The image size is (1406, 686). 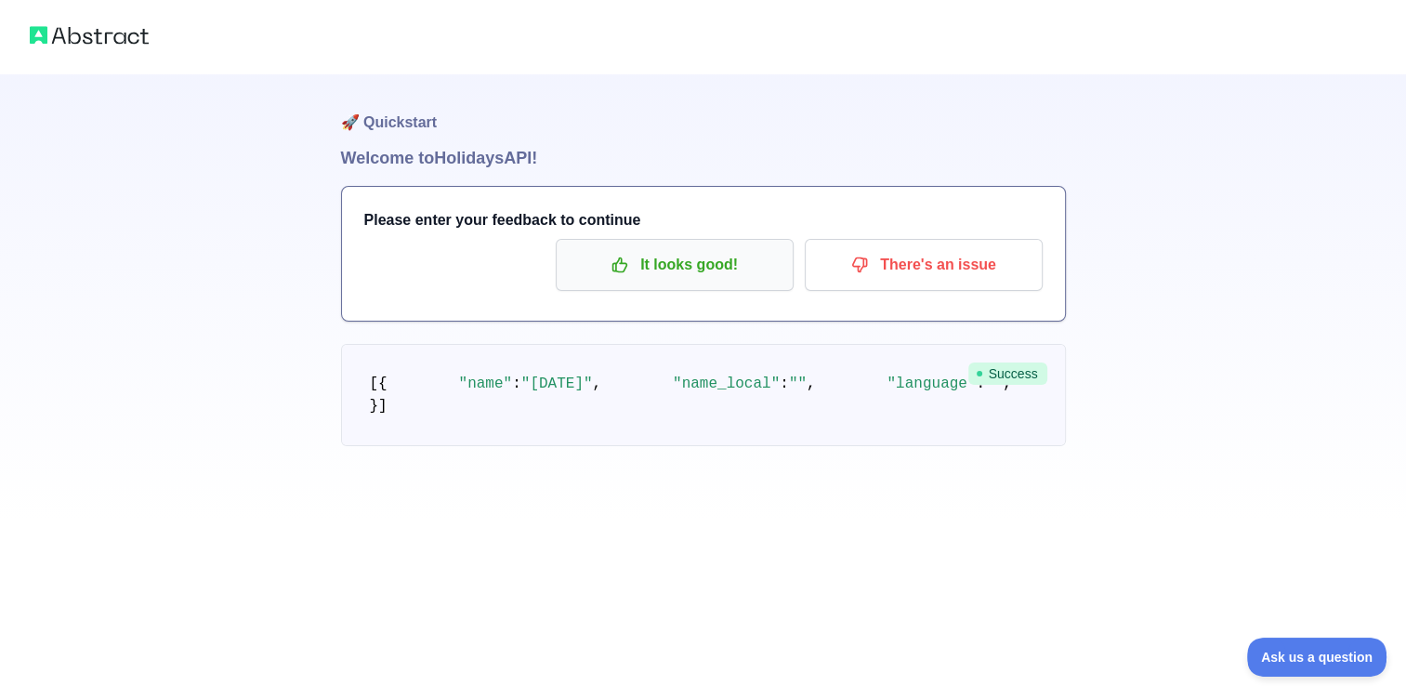 I want to click on h3: Please enter your feedback to continue, so click(x=704, y=220).